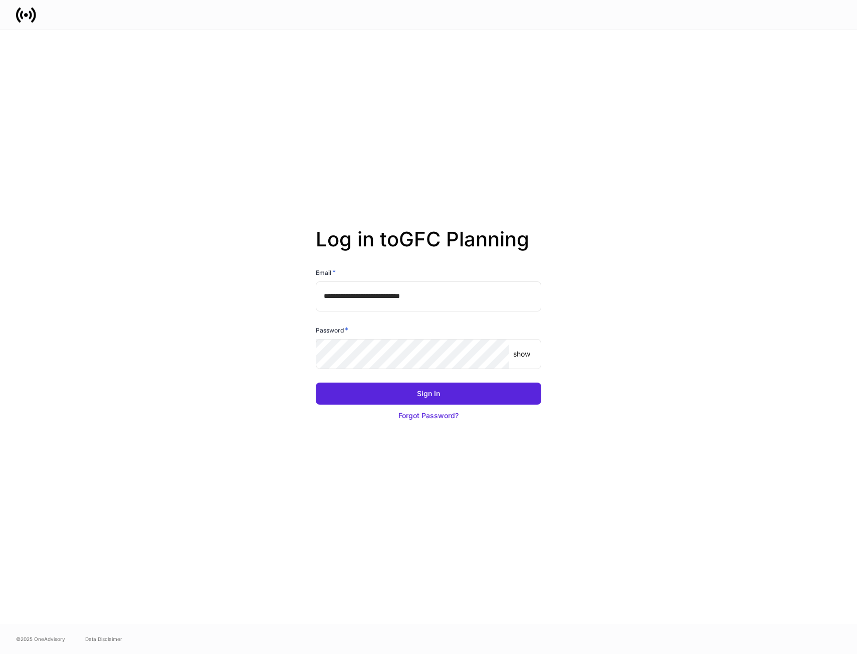 The image size is (857, 654). I want to click on h6: Email, so click(326, 273).